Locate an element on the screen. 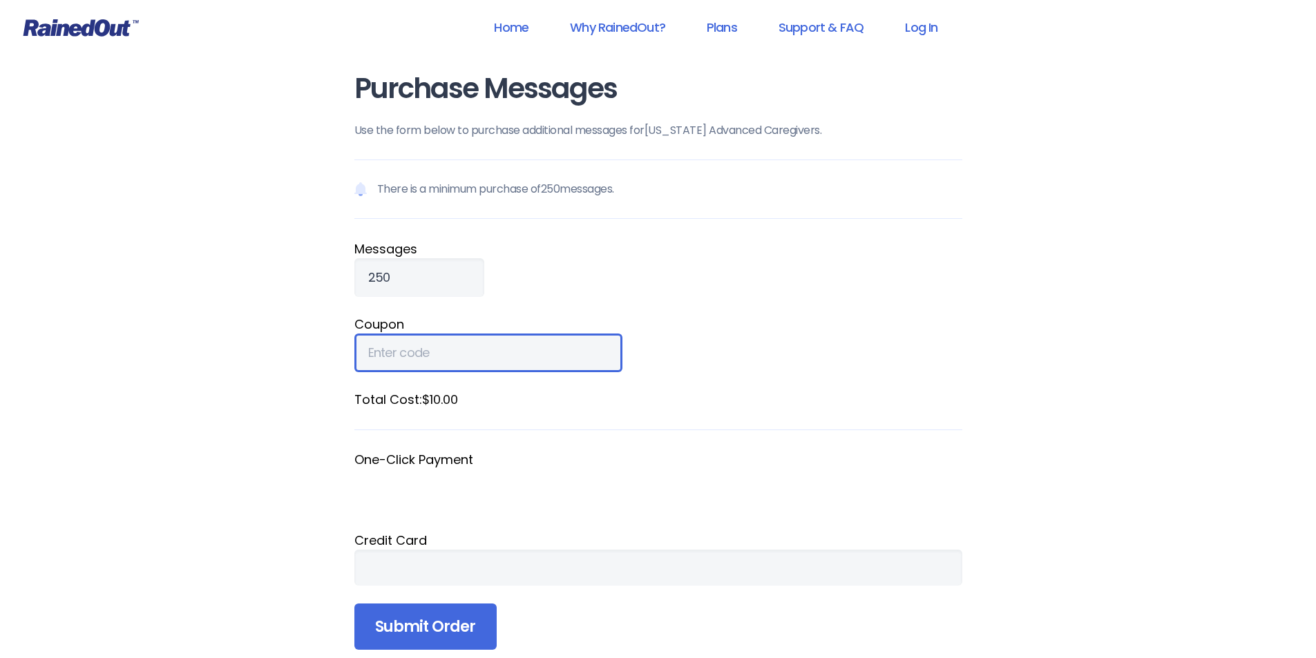 The height and width of the screenshot is (658, 1316). label: Message s is located at coordinates (658, 249).